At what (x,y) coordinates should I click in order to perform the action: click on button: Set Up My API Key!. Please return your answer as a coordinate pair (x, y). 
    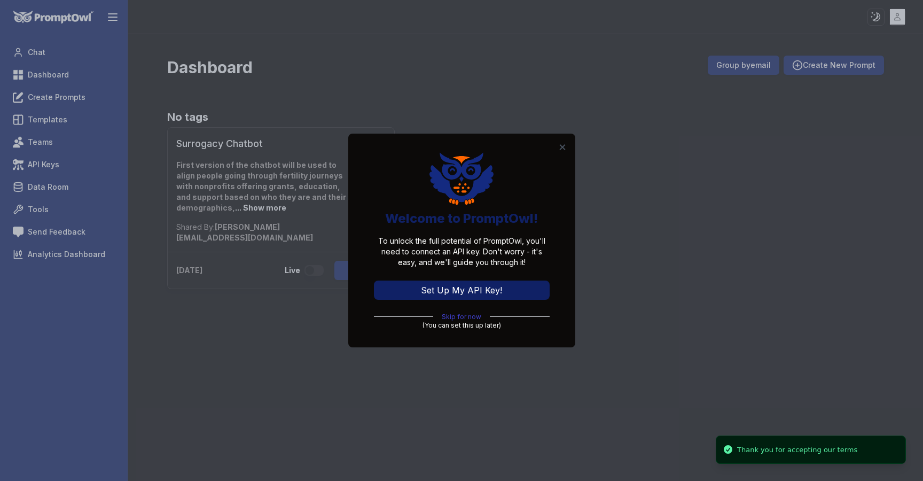
    Looking at the image, I should click on (461, 290).